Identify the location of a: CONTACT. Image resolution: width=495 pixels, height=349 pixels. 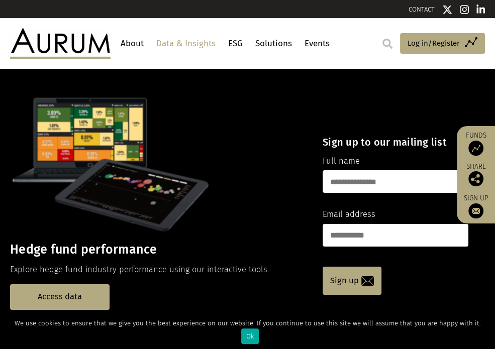
(422, 9).